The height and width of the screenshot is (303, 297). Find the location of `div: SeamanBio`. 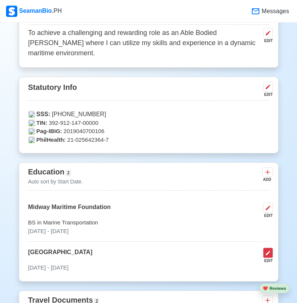

div: SeamanBio is located at coordinates (34, 11).